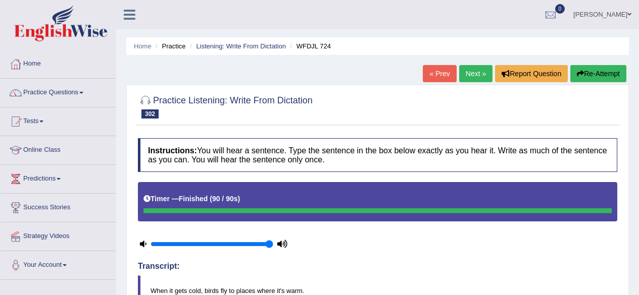 Image resolution: width=639 pixels, height=295 pixels. I want to click on li: WFDJL 724, so click(309, 46).